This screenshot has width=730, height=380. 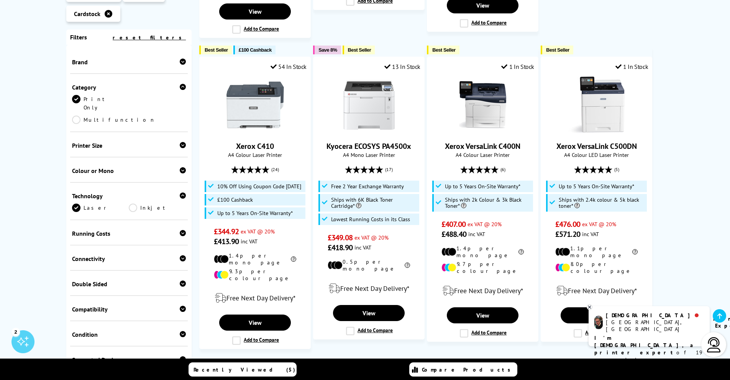 I want to click on span: (5), so click(x=616, y=170).